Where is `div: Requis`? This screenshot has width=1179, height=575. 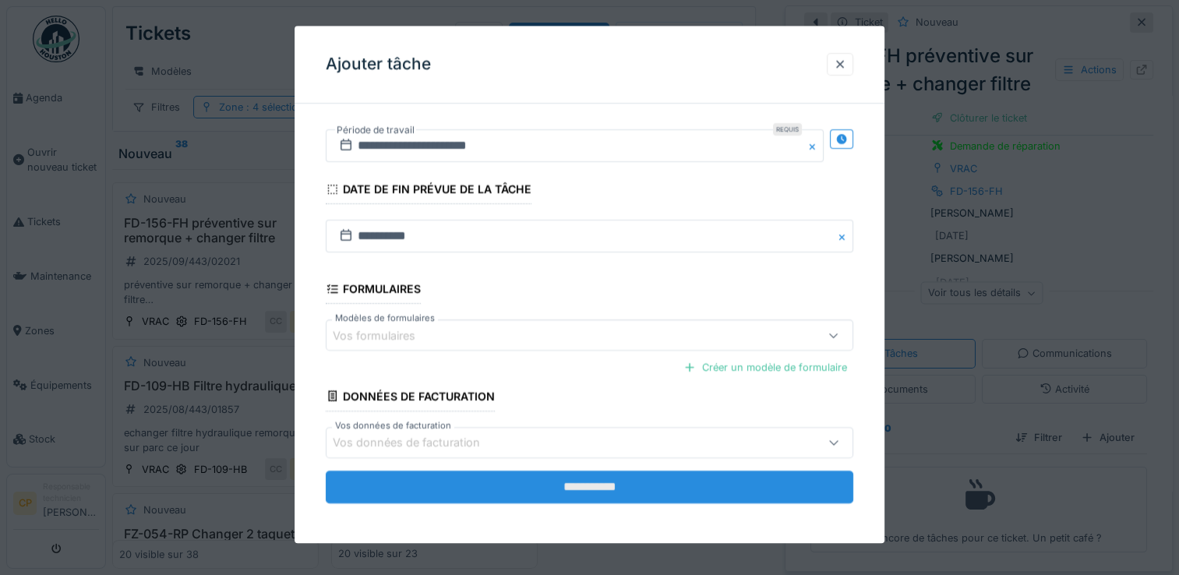 div: Requis is located at coordinates (787, 129).